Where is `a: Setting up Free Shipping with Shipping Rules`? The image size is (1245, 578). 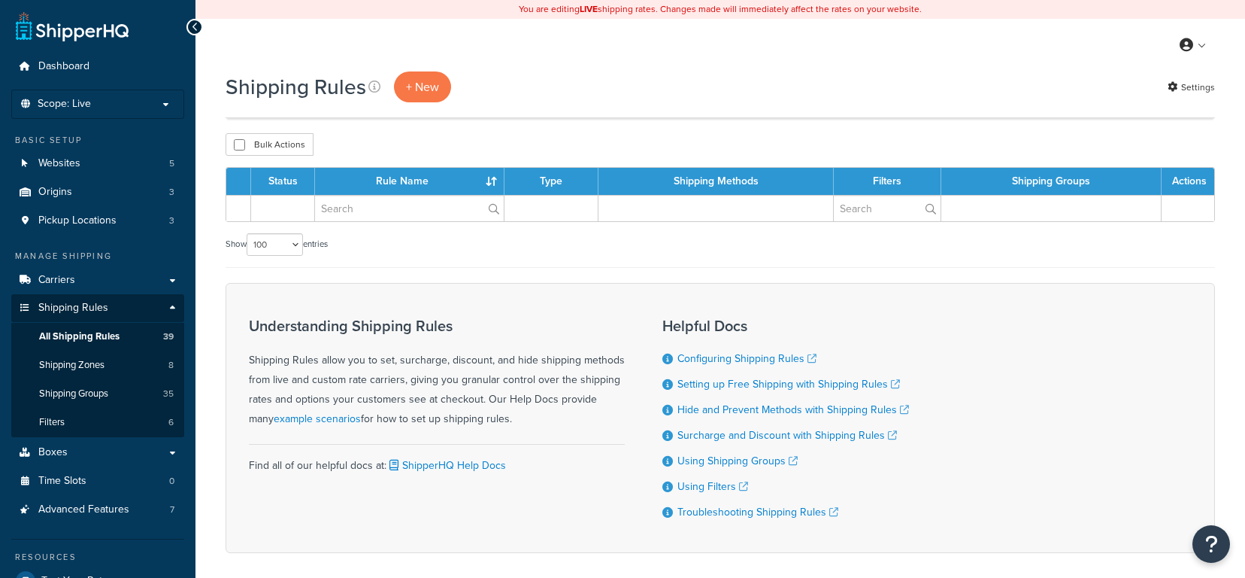 a: Setting up Free Shipping with Shipping Rules is located at coordinates (789, 384).